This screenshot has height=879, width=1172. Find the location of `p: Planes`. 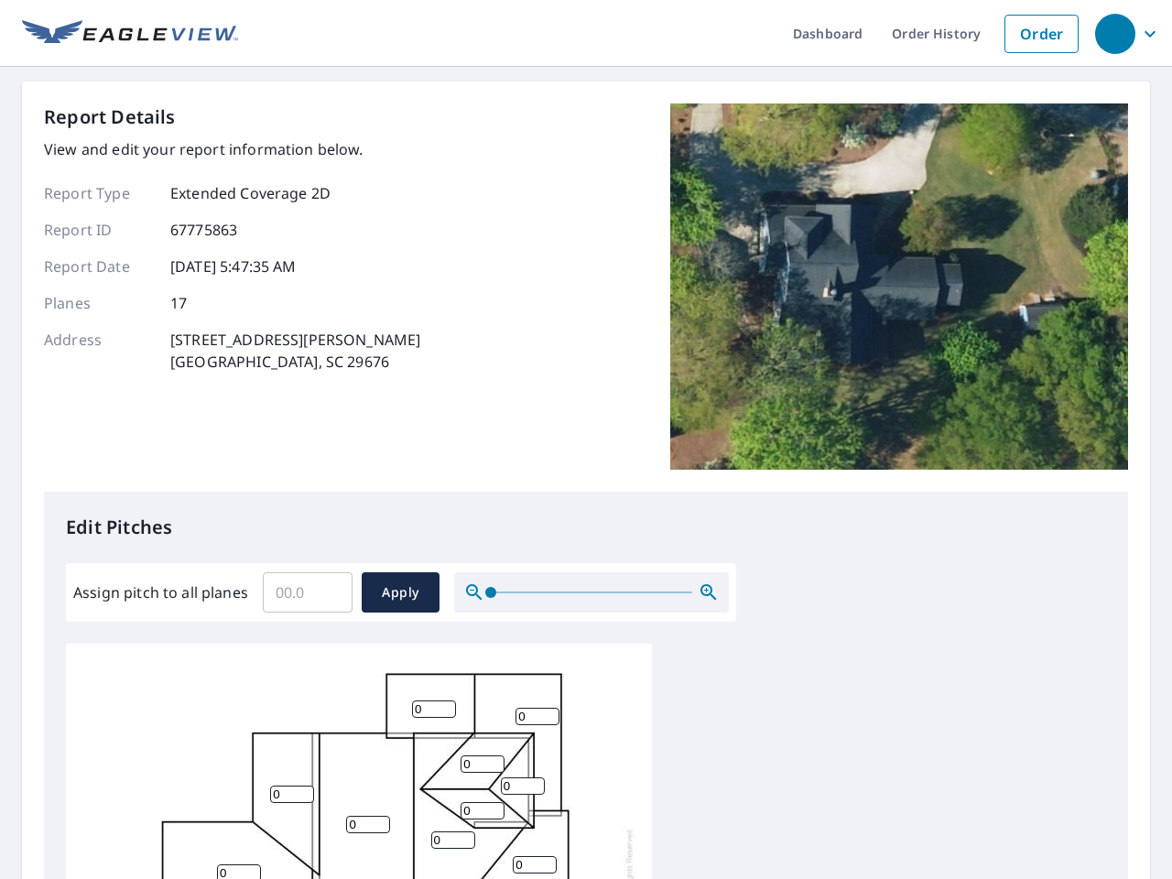

p: Planes is located at coordinates (99, 303).